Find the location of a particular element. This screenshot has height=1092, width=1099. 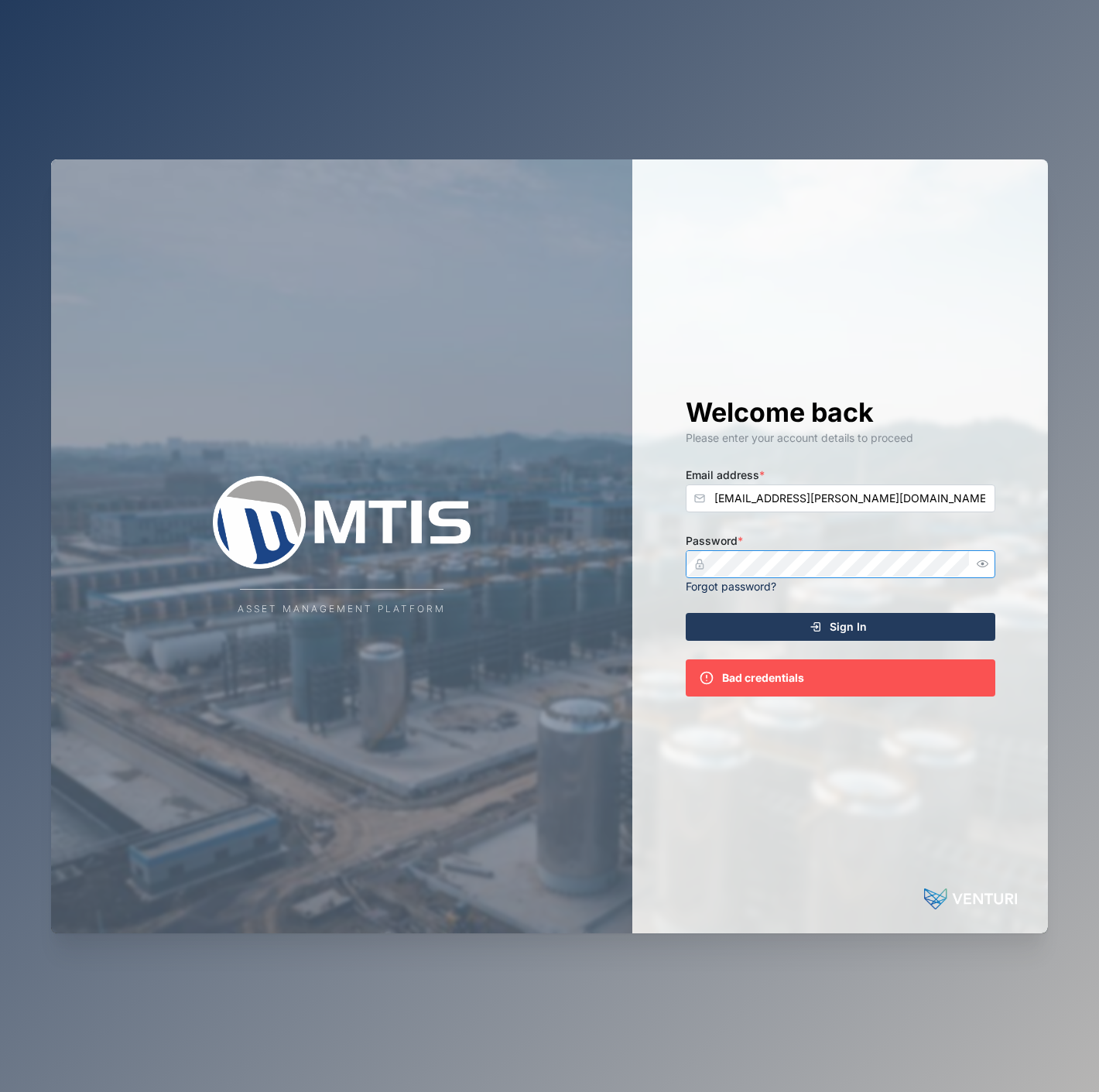

input: Enter your email is located at coordinates (841, 498).